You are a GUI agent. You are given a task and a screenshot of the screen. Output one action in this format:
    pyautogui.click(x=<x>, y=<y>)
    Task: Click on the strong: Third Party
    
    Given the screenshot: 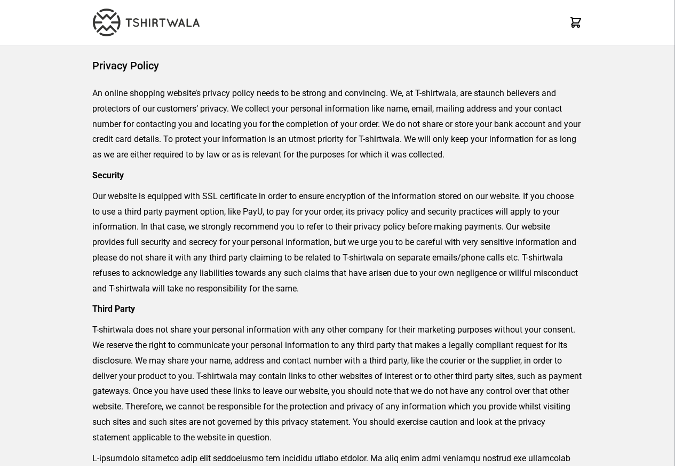 What is the action you would take?
    pyautogui.click(x=114, y=309)
    